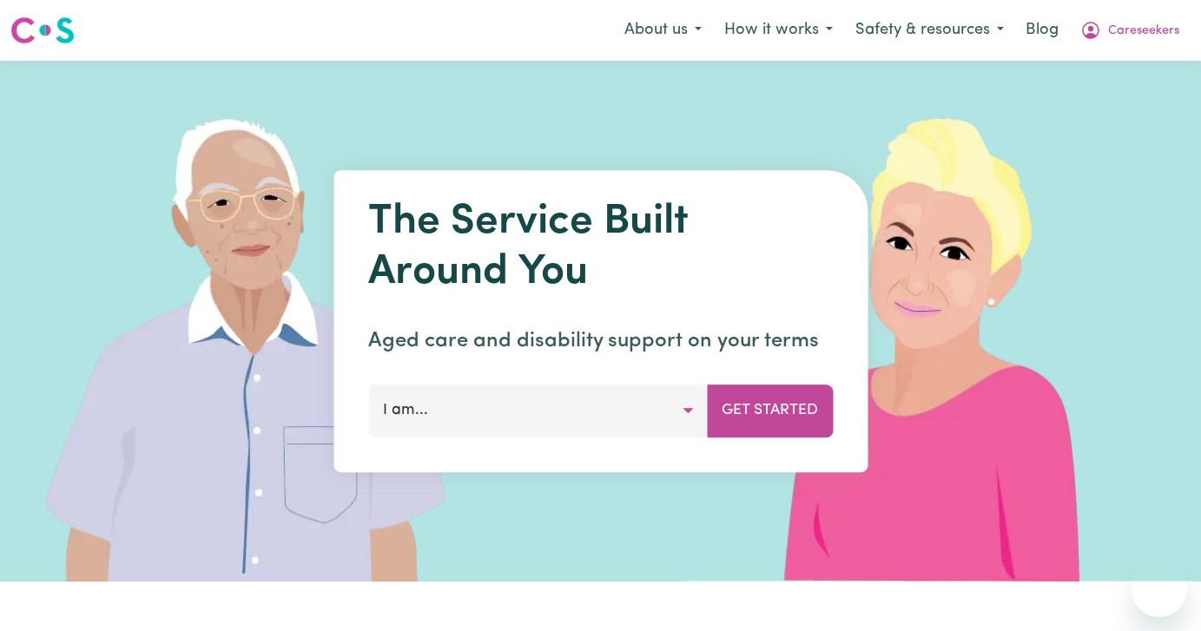 This screenshot has width=1201, height=631. I want to click on button: How it works, so click(778, 30).